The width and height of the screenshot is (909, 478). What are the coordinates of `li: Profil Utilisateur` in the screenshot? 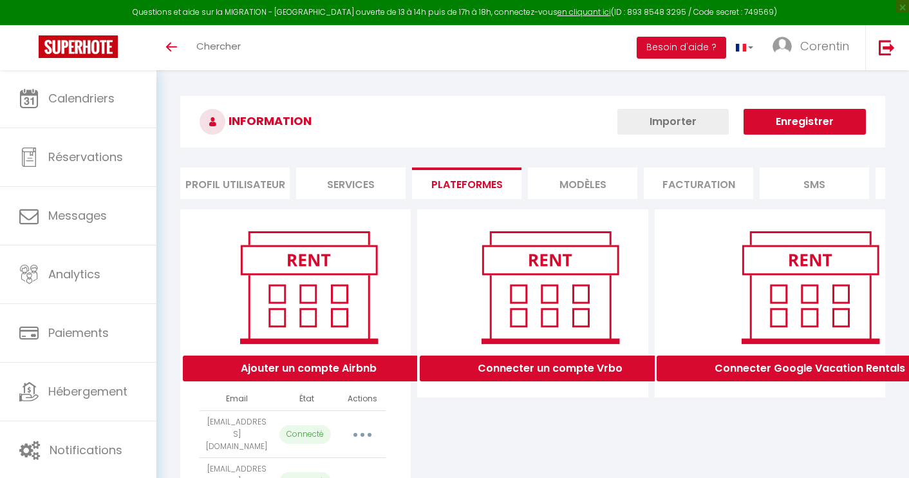 It's located at (235, 183).